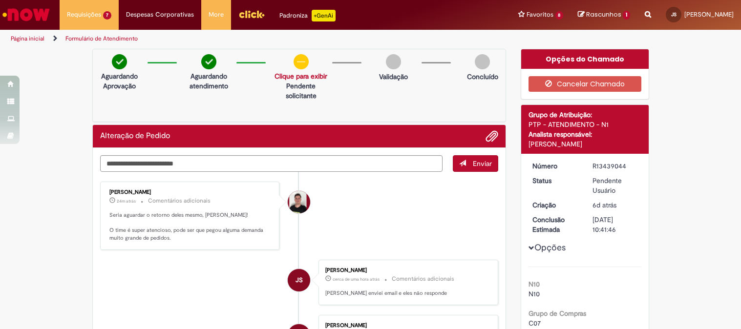 The image size is (741, 329). Describe the element at coordinates (555, 166) in the screenshot. I see `dt: Número` at that location.